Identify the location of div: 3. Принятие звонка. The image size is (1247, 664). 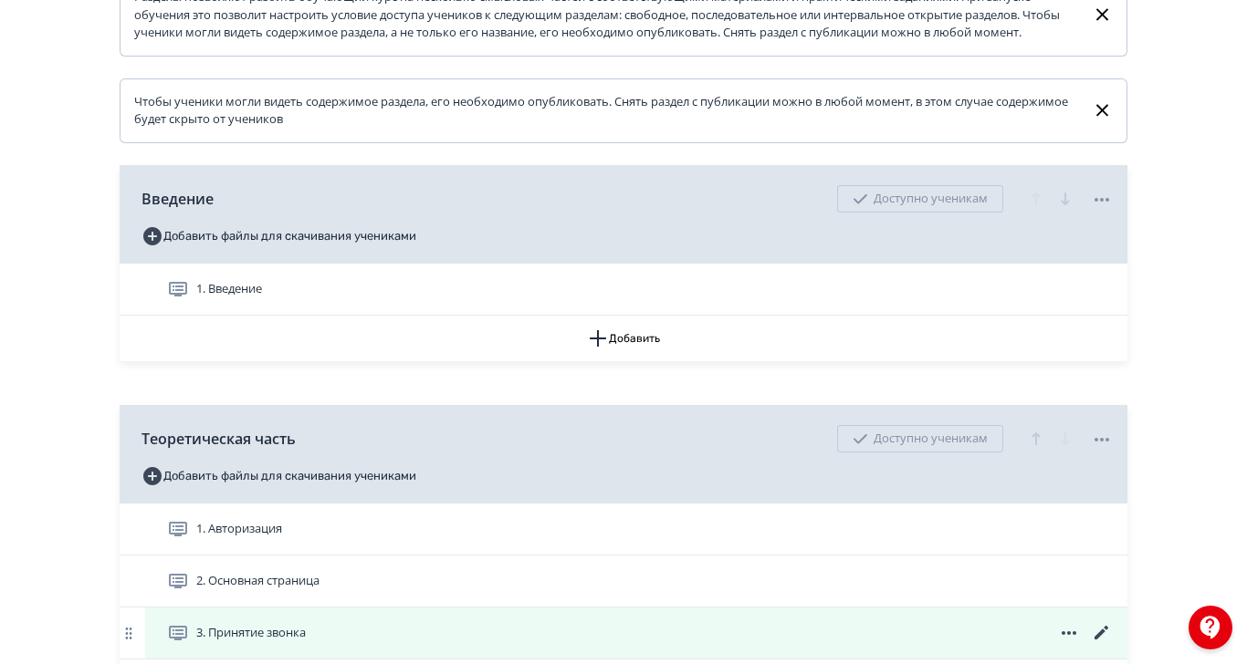
(623, 633).